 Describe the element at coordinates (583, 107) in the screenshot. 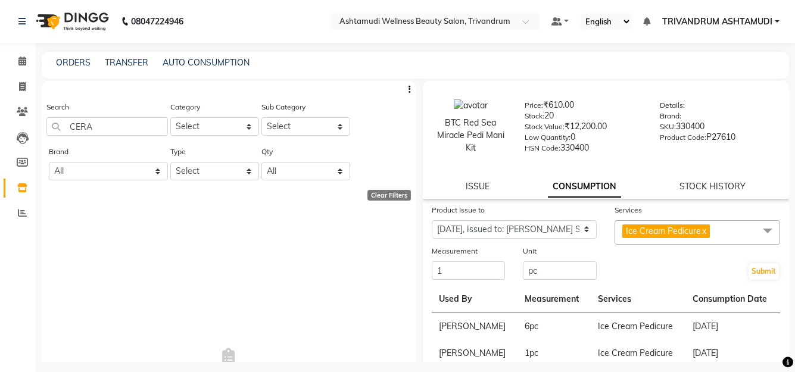

I see `div: ₹610.00` at that location.